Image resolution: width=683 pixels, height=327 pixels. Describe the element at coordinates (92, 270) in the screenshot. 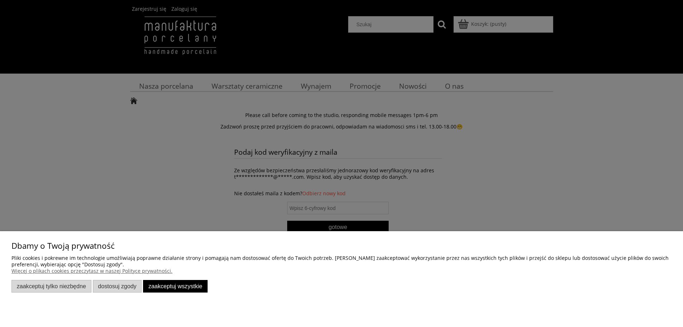

I see `a: Więcej o plikach cookies przeczytasz w naszej Polityce prywatności.` at that location.